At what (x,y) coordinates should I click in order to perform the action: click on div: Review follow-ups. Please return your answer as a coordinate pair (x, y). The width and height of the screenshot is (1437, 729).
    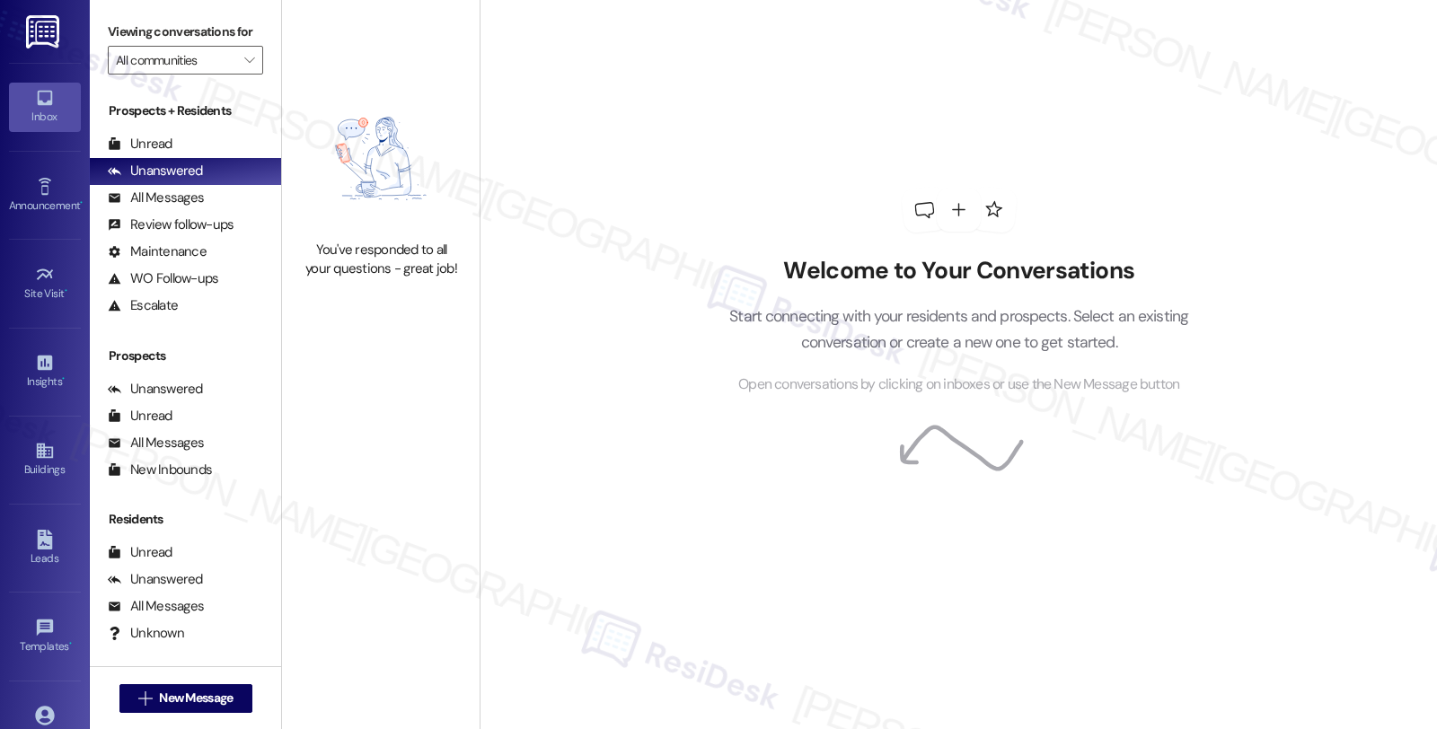
    Looking at the image, I should click on (171, 224).